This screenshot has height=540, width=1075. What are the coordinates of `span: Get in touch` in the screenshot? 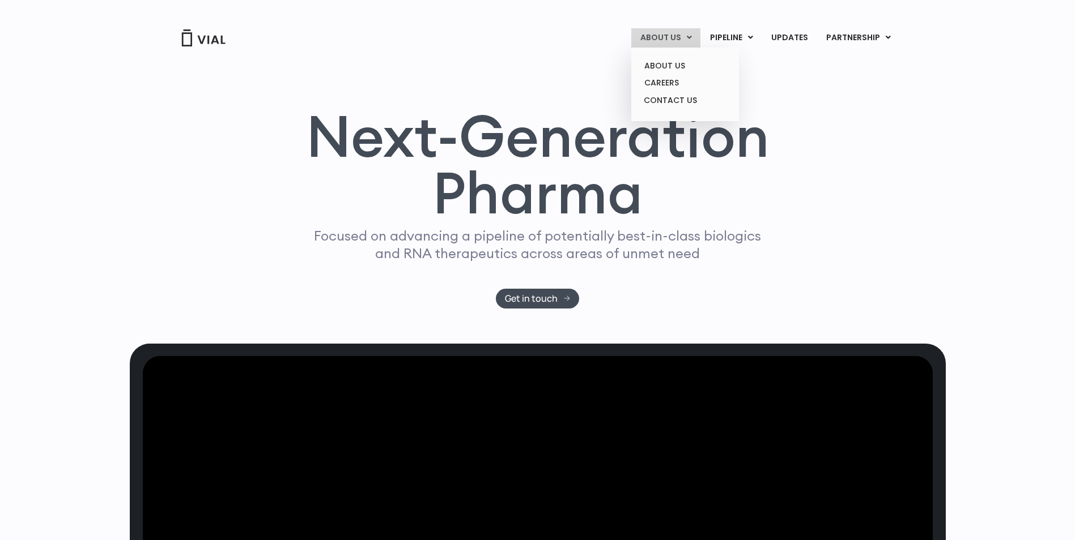 It's located at (531, 299).